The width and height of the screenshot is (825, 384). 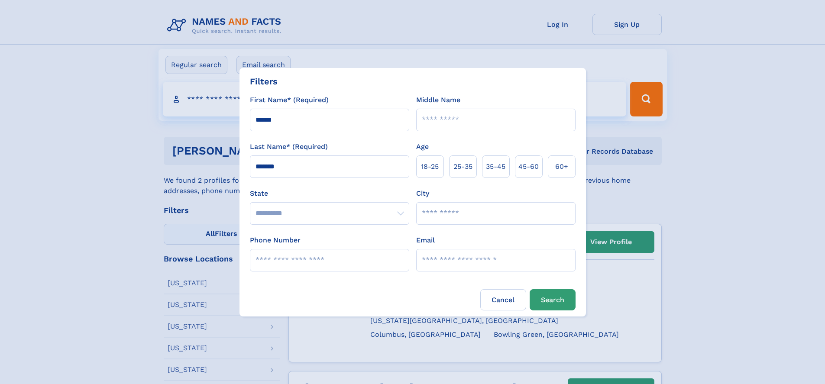 What do you see at coordinates (438, 100) in the screenshot?
I see `label: Middle Name` at bounding box center [438, 100].